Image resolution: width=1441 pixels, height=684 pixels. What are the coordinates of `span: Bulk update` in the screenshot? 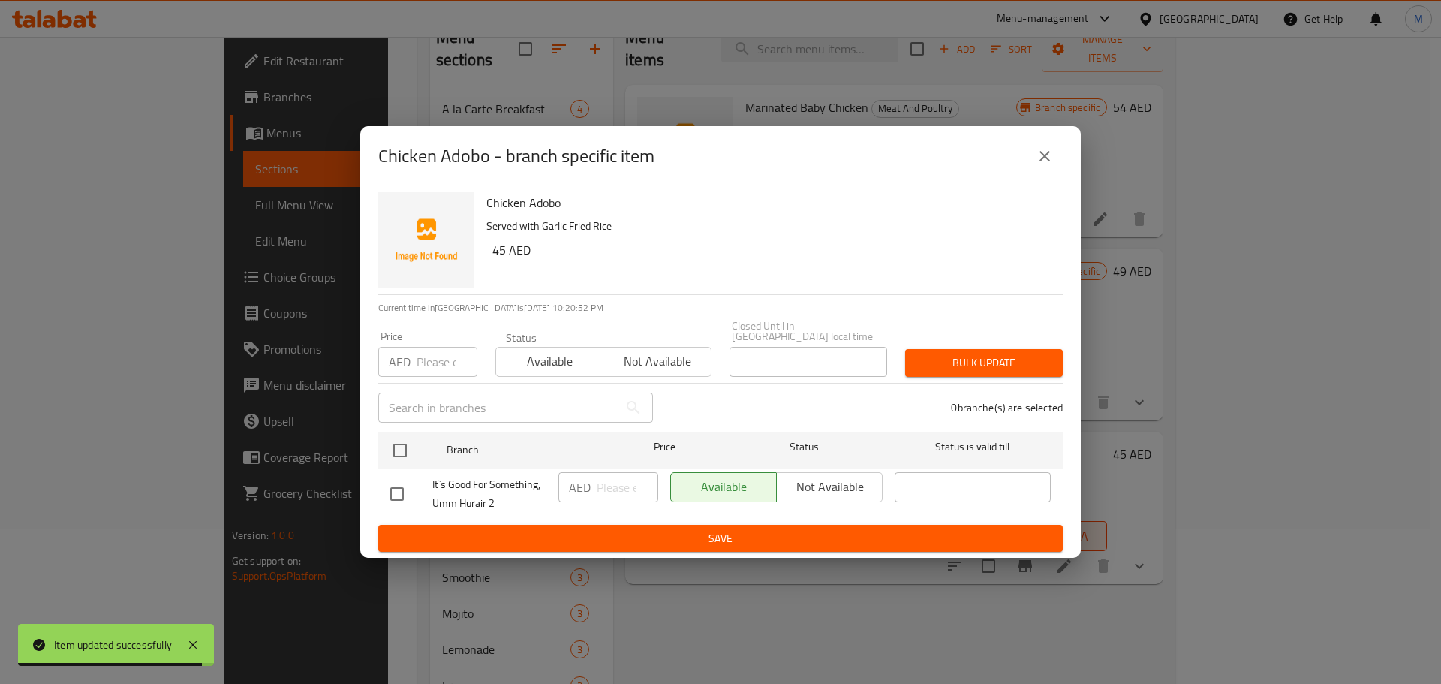 It's located at (984, 362).